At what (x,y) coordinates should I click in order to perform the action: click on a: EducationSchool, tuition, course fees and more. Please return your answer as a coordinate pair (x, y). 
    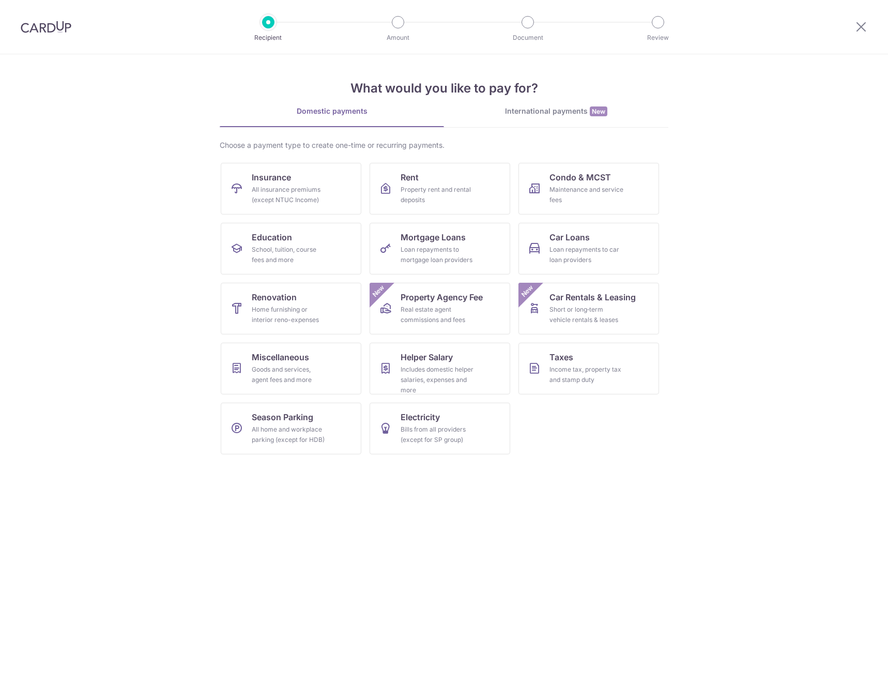
    Looking at the image, I should click on (291, 249).